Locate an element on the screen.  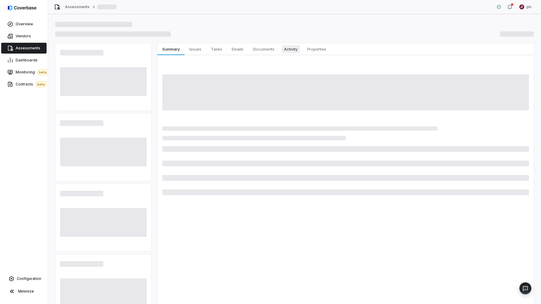
img: logo-D7KZi-bG.svg is located at coordinates (22, 8).